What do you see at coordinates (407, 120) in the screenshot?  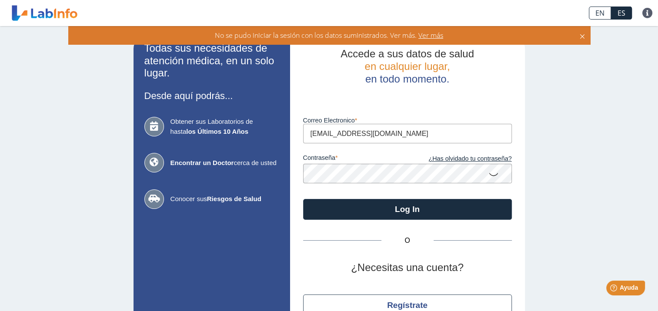 I see `label: Correo Electronico` at bounding box center [407, 120].